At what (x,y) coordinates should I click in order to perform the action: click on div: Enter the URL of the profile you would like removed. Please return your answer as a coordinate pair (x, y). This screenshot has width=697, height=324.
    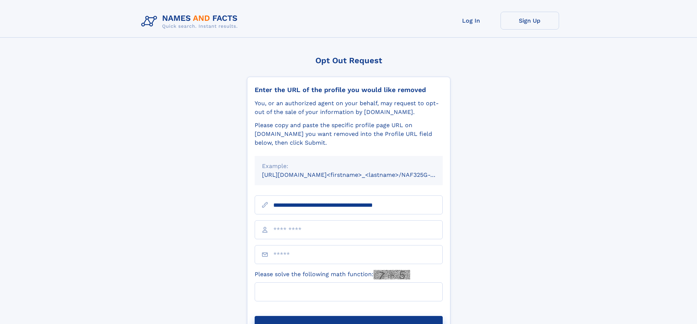
    Looking at the image, I should click on (349, 90).